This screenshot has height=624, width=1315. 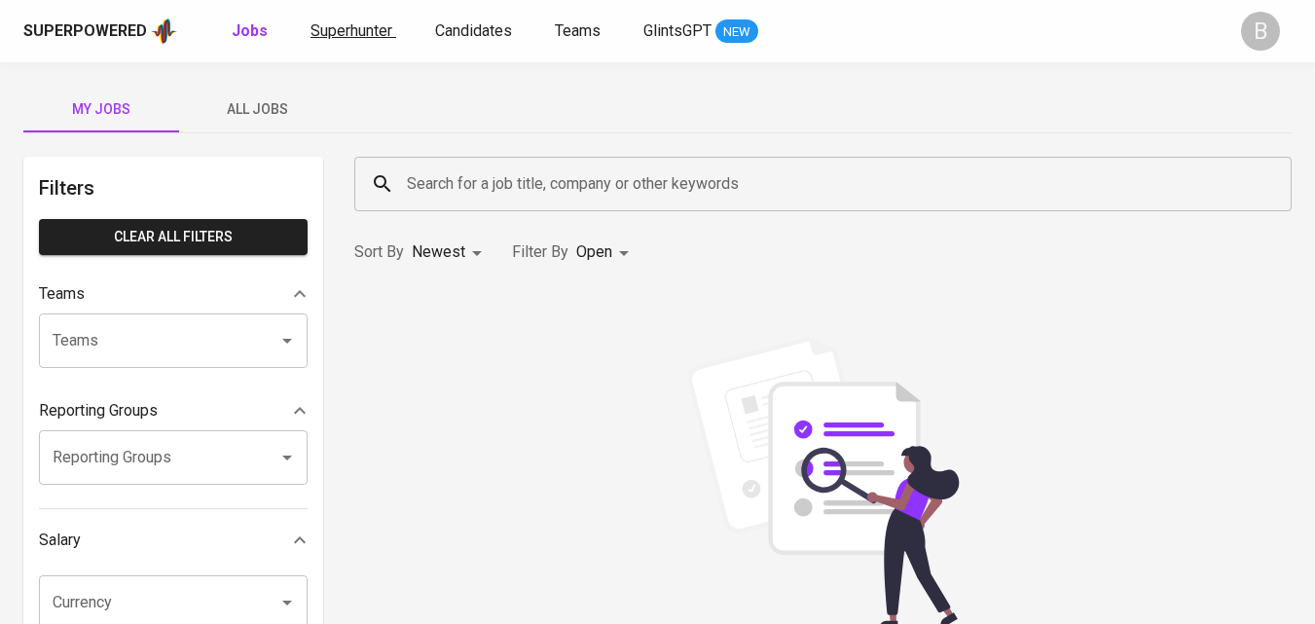 What do you see at coordinates (173, 540) in the screenshot?
I see `div: Salary` at bounding box center [173, 540].